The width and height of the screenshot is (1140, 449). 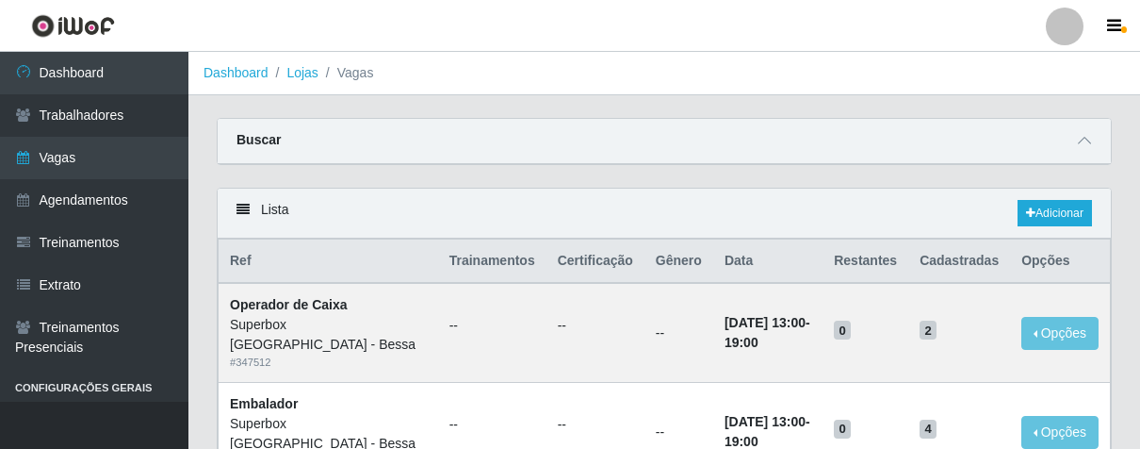 What do you see at coordinates (928, 330) in the screenshot?
I see `span: 2` at bounding box center [928, 330].